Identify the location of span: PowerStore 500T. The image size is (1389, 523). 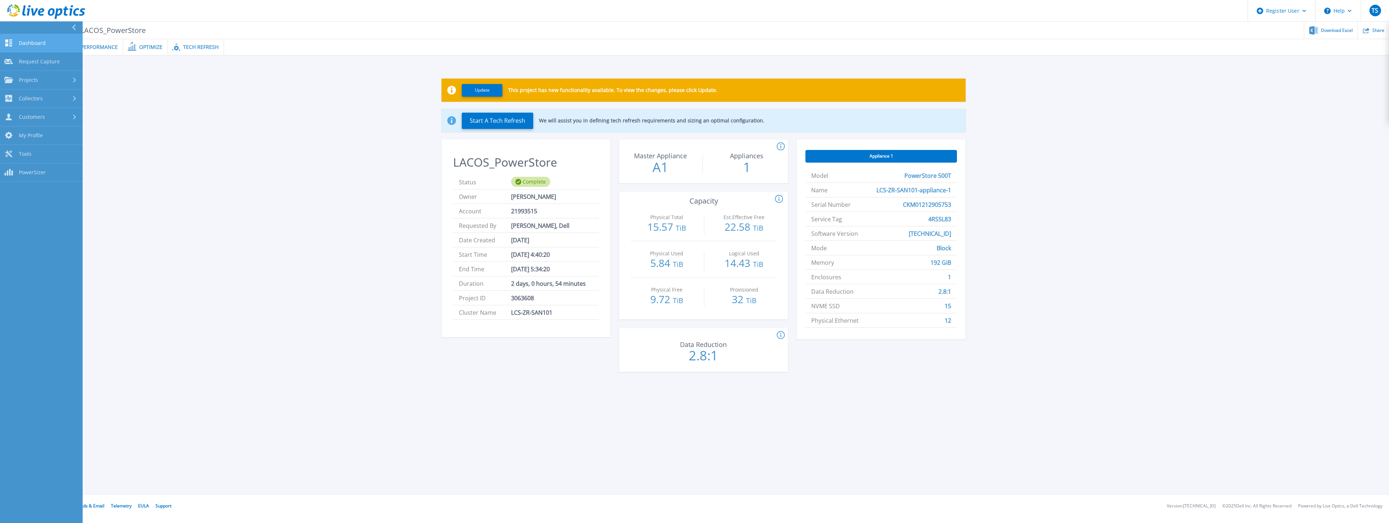
(928, 175).